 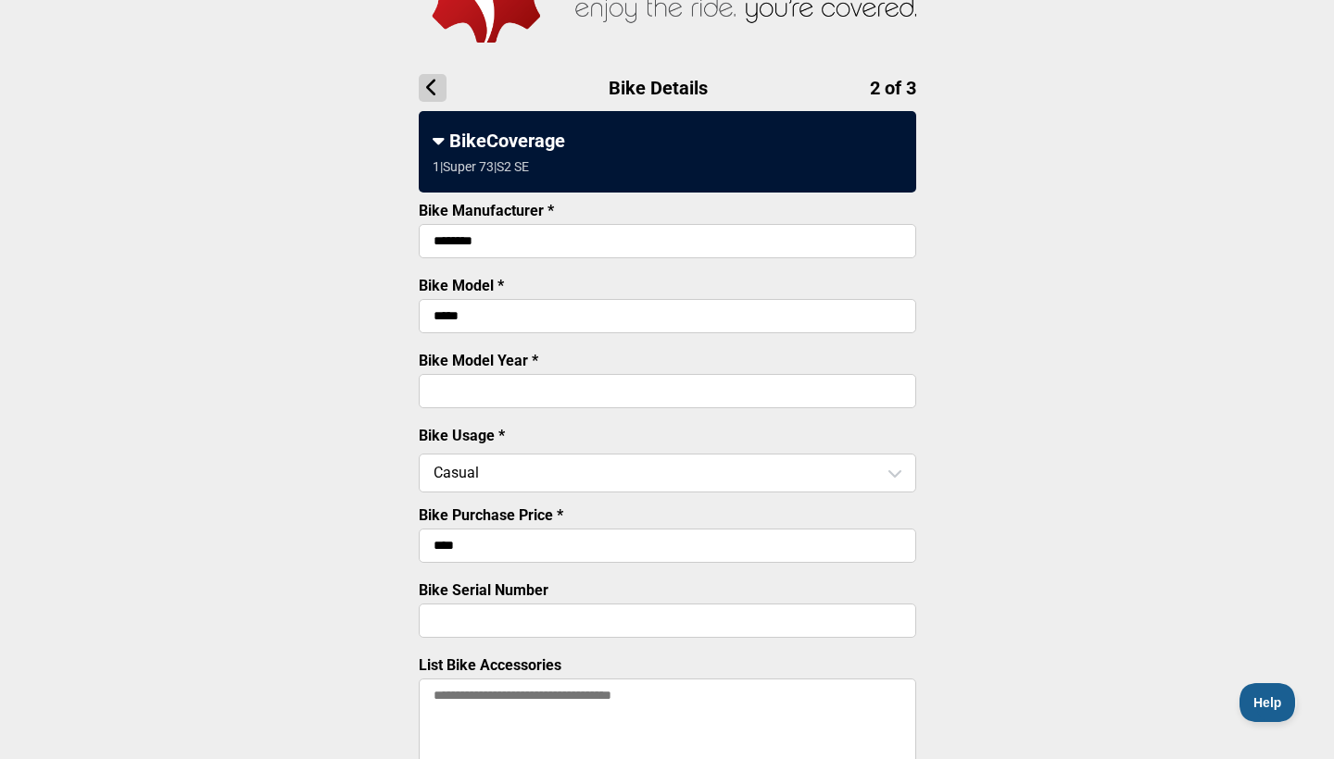 I want to click on label: Bike Model *, so click(x=461, y=285).